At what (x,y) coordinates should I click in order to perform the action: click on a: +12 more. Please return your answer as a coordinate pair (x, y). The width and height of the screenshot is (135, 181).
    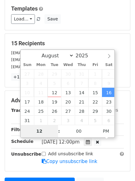
    Looking at the image, I should click on (24, 77).